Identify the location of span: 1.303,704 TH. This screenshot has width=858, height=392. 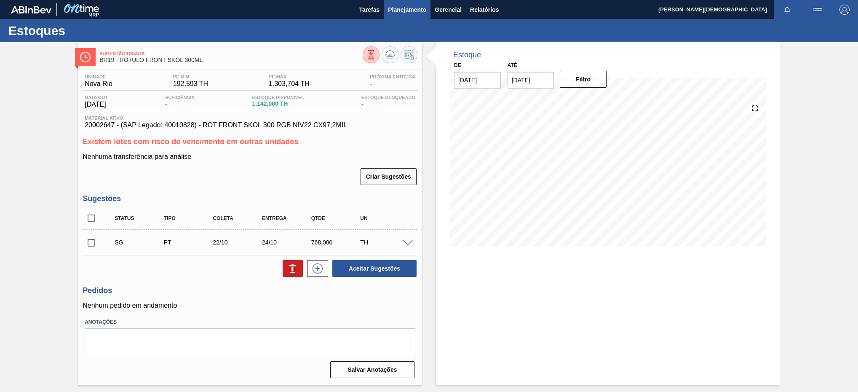
(289, 84).